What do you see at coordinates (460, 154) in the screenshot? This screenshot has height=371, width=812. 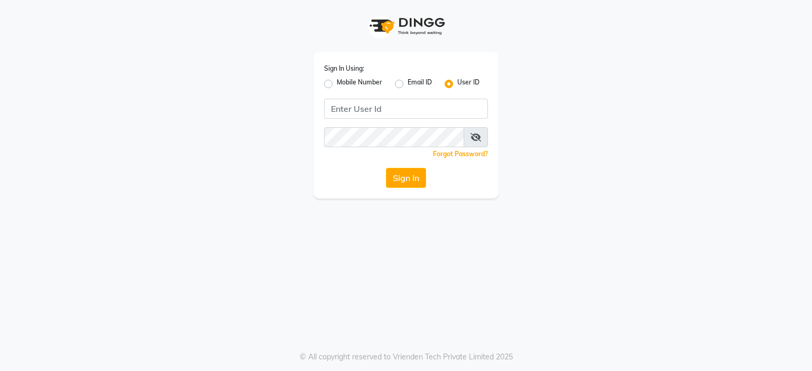 I see `a: Forgot Password?` at bounding box center [460, 154].